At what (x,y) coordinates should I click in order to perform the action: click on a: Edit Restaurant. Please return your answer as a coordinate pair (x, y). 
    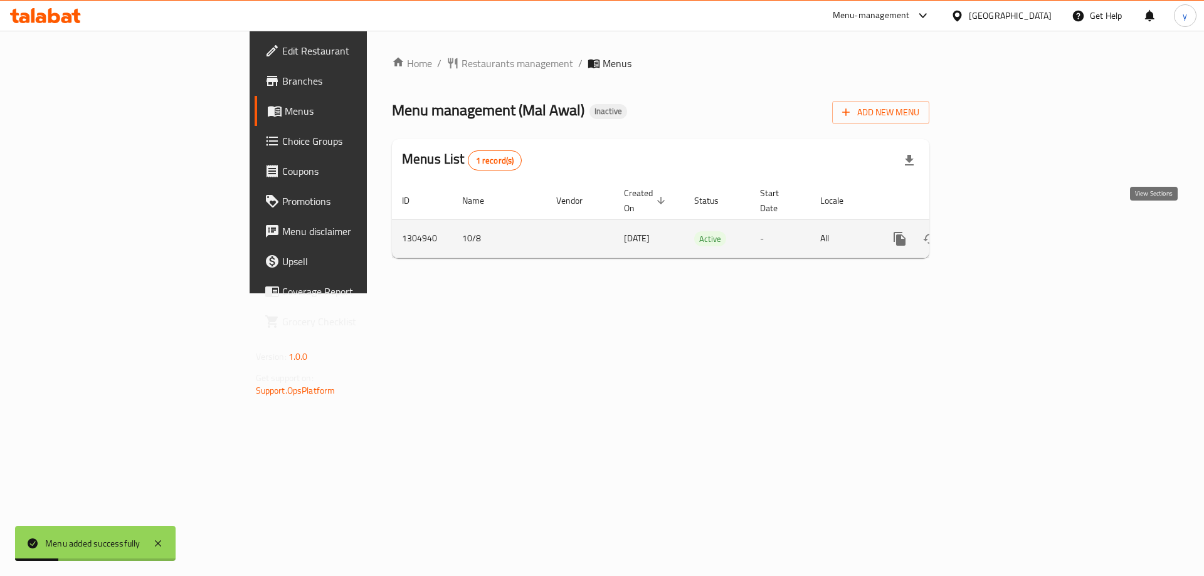
    Looking at the image, I should click on (352, 51).